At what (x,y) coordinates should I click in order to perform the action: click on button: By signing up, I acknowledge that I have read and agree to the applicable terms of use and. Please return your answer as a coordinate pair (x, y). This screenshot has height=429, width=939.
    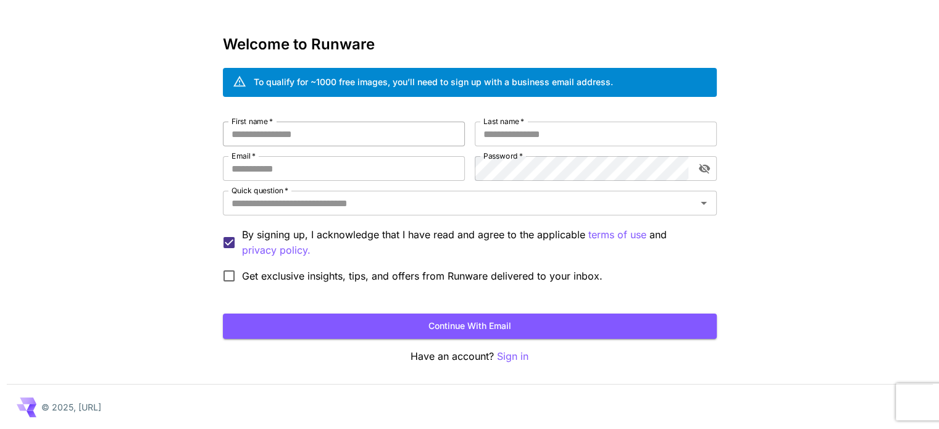
    Looking at the image, I should click on (276, 250).